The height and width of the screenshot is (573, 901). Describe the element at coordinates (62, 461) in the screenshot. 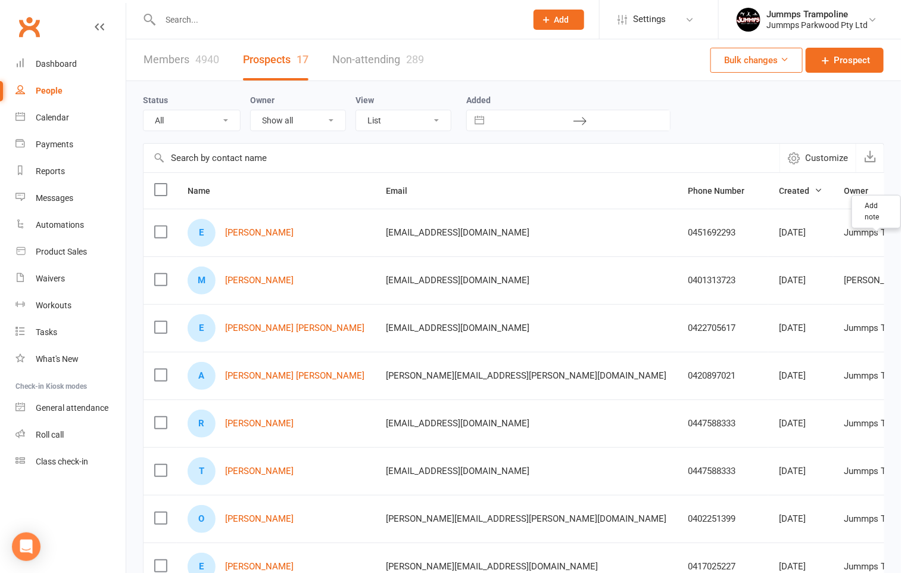

I see `div: Class check-in` at that location.